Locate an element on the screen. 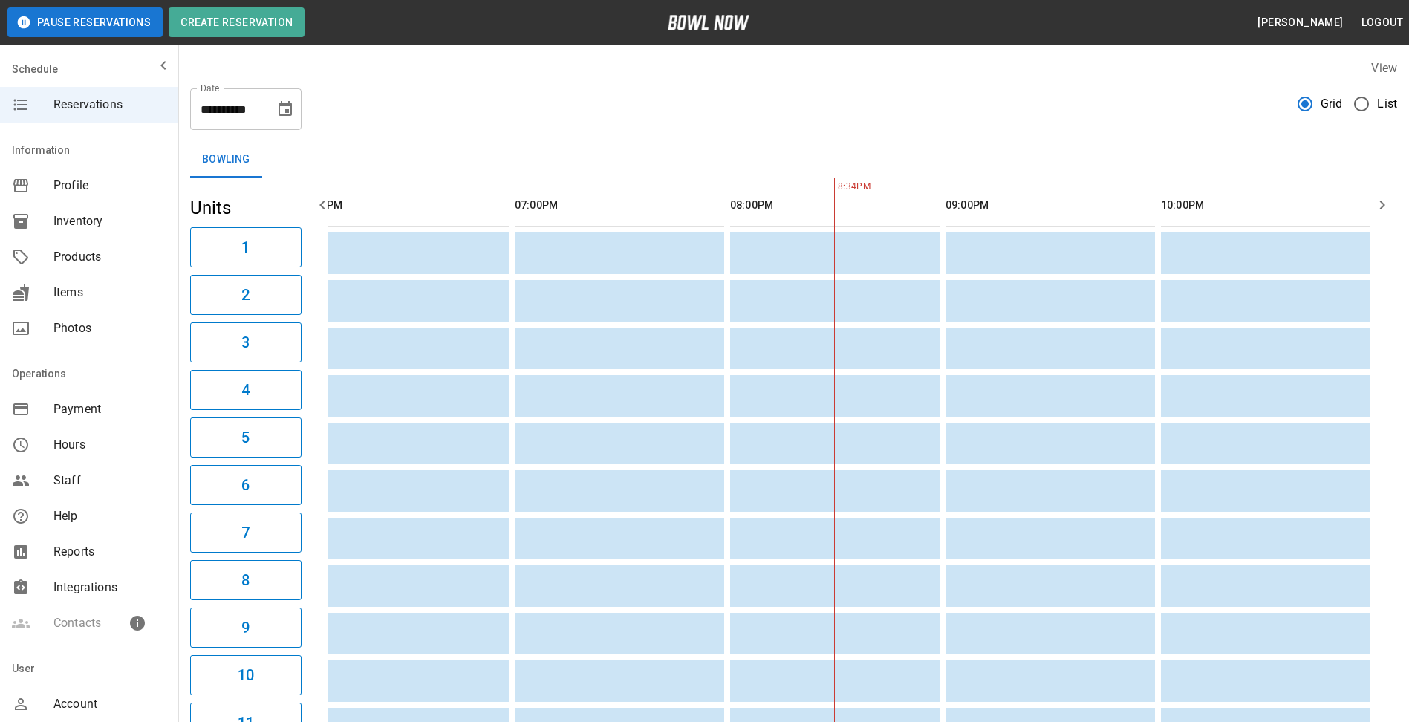  span: Reports is located at coordinates (110, 552).